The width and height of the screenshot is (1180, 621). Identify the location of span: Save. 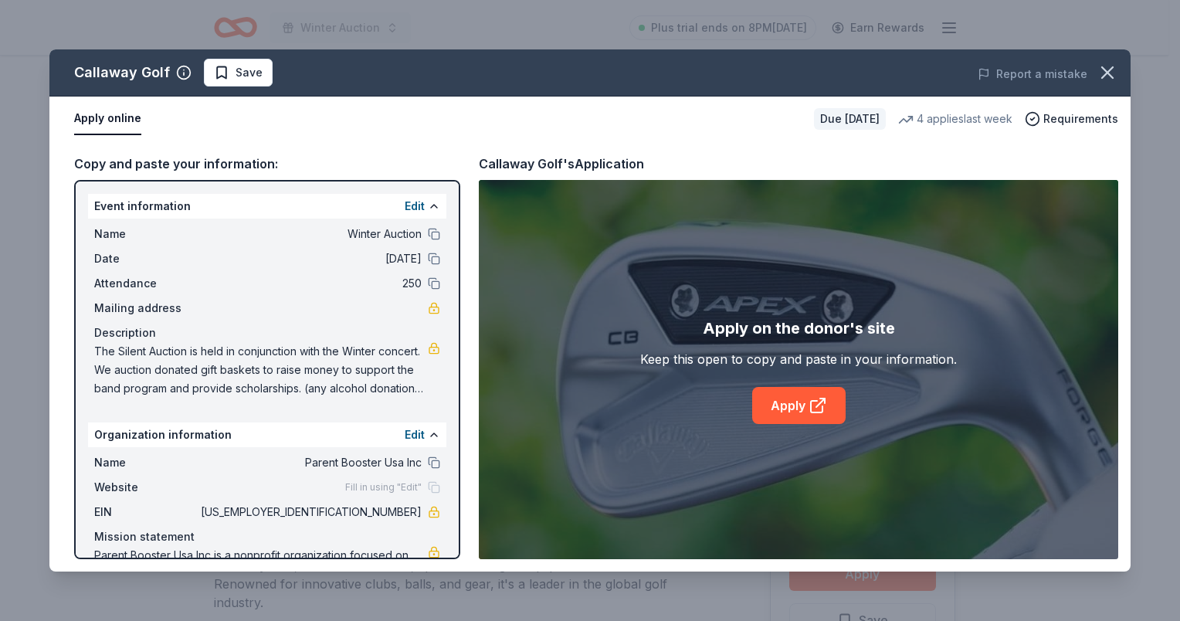
(249, 73).